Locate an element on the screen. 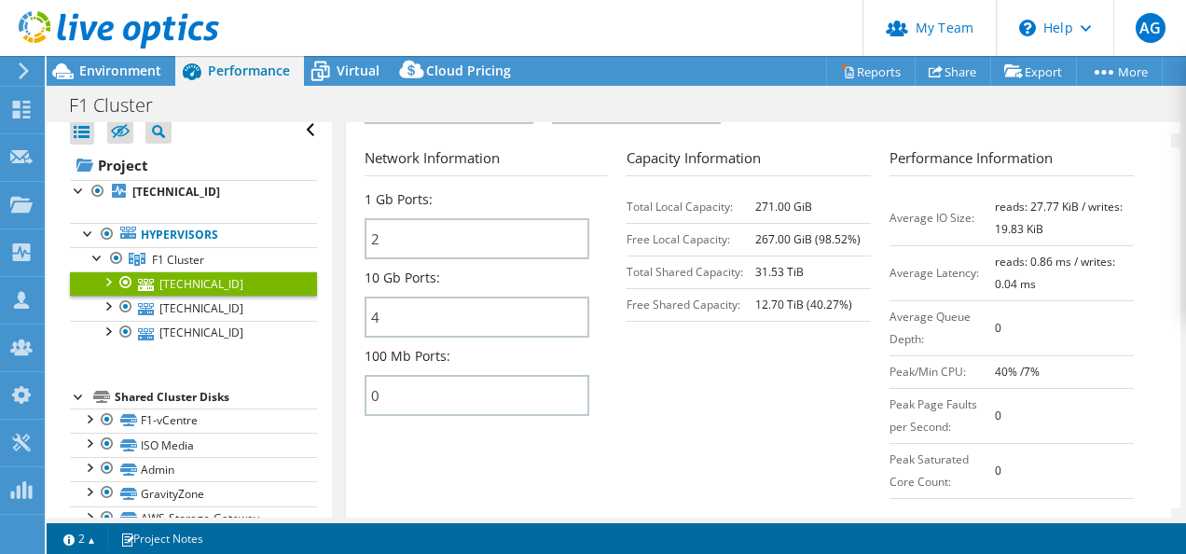  h3: Network Information is located at coordinates (487, 161).